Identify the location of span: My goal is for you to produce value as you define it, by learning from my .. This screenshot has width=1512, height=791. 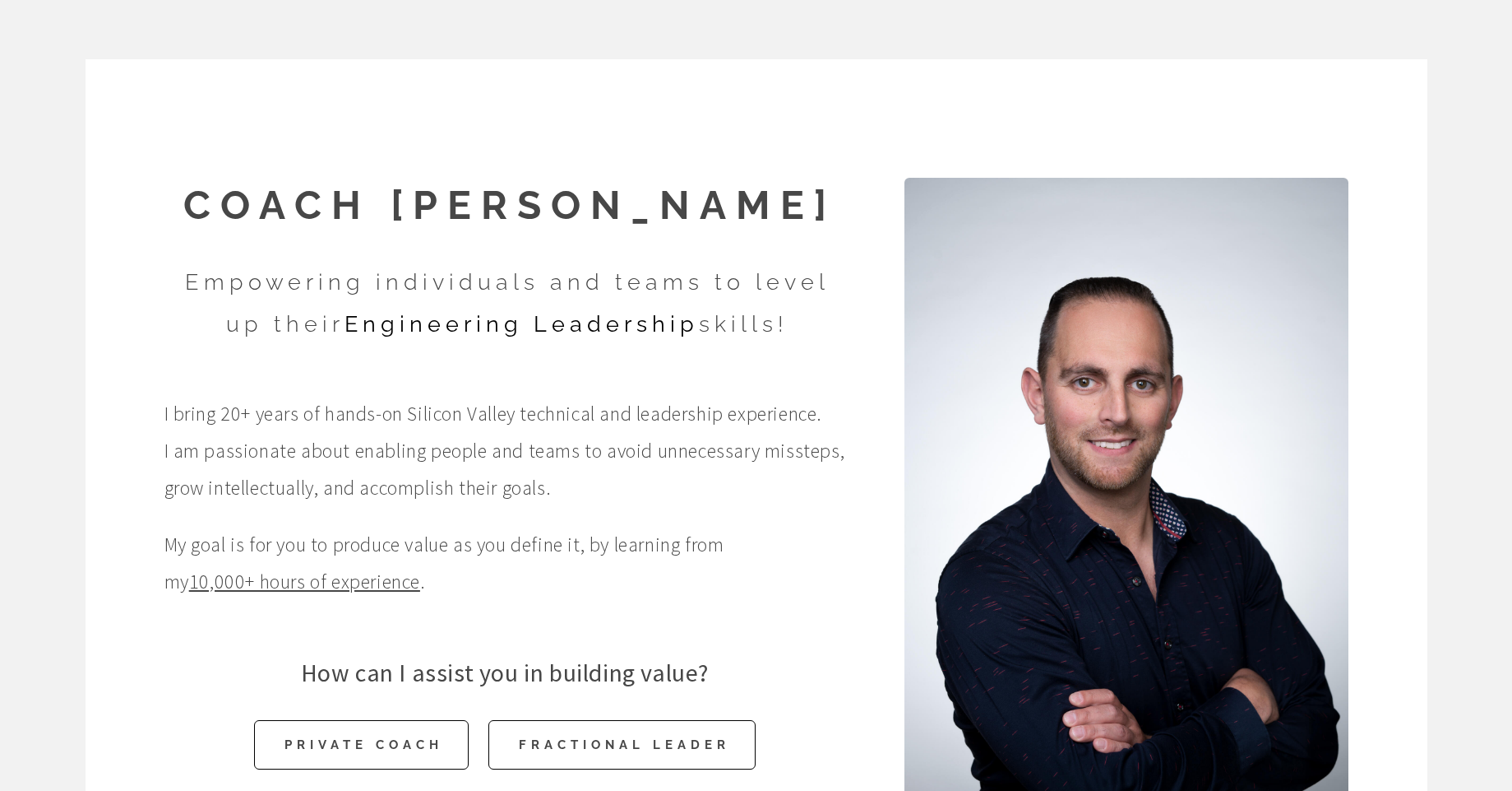
(505, 563).